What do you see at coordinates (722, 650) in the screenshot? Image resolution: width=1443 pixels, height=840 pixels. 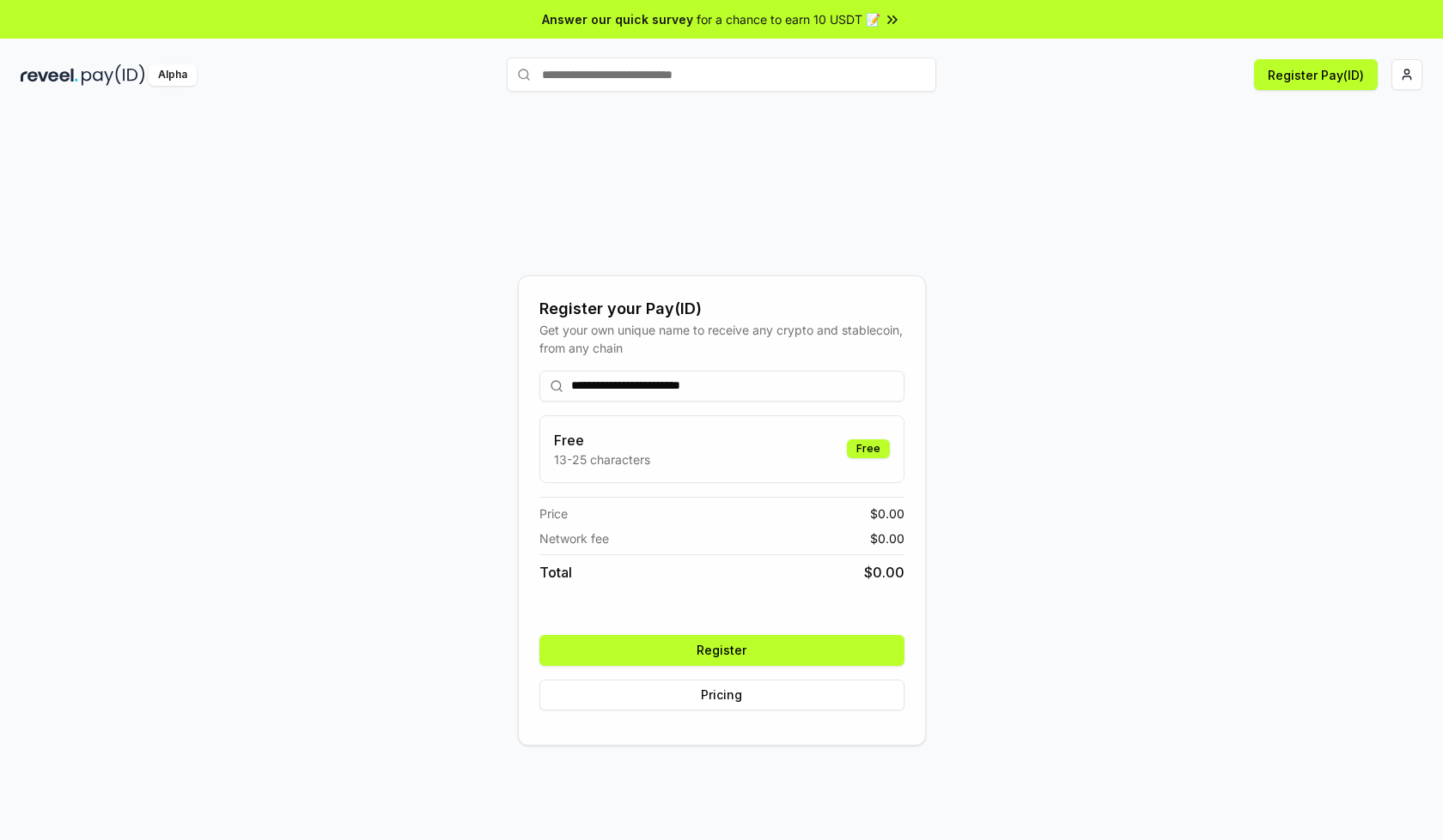 I see `button: Register` at bounding box center [722, 650].